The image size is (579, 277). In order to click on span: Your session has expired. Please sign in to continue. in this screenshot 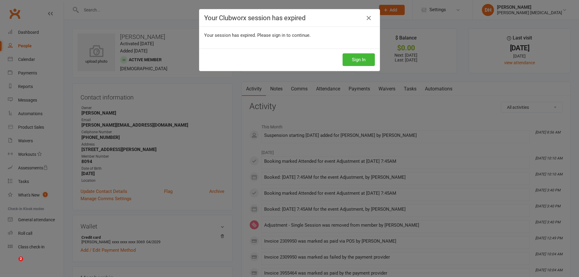, I will do `click(257, 35)`.